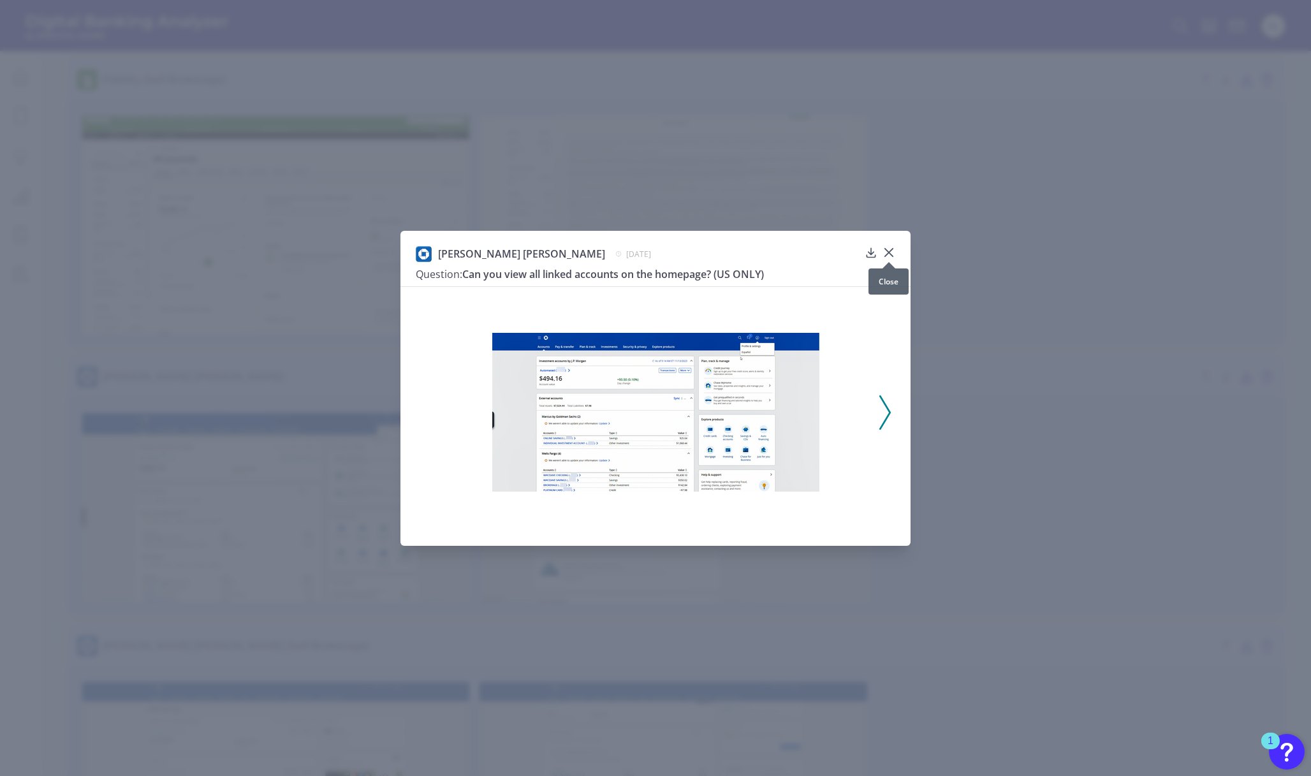 The image size is (1311, 776). Describe the element at coordinates (439, 274) in the screenshot. I see `span: Question:` at that location.